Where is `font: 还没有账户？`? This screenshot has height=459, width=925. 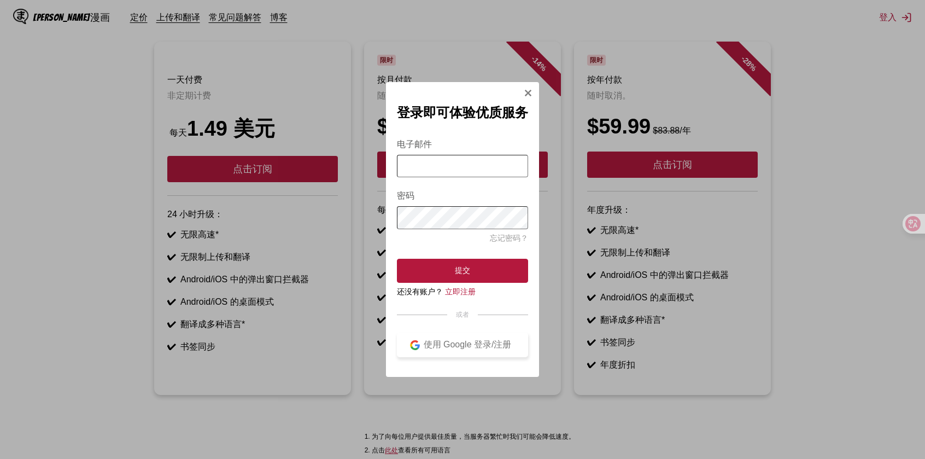
font: 还没有账户？ is located at coordinates (420, 291).